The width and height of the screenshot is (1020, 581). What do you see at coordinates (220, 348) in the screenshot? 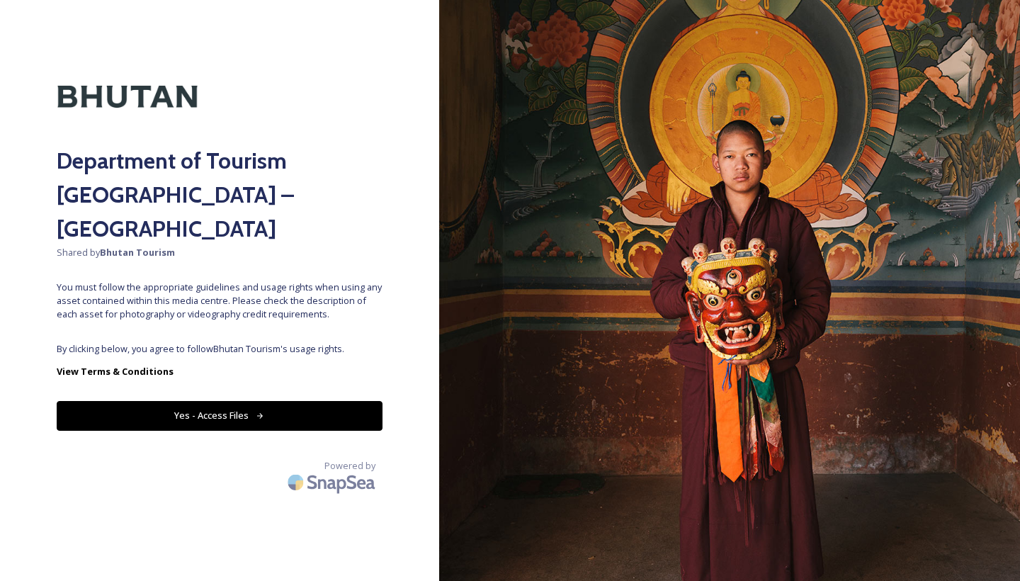
I see `span: By clicking below, you agree to follow Bhutan Tourism 's usage rights.` at bounding box center [220, 348].